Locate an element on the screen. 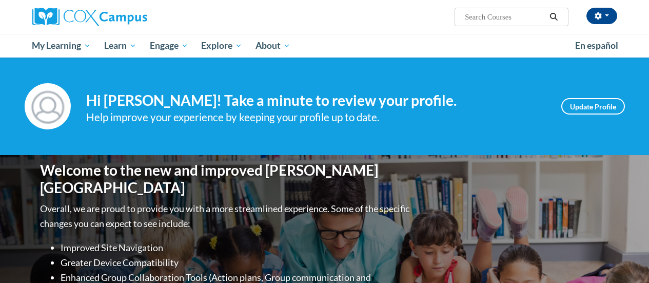 The image size is (649, 283). button: Search is located at coordinates (553, 17).